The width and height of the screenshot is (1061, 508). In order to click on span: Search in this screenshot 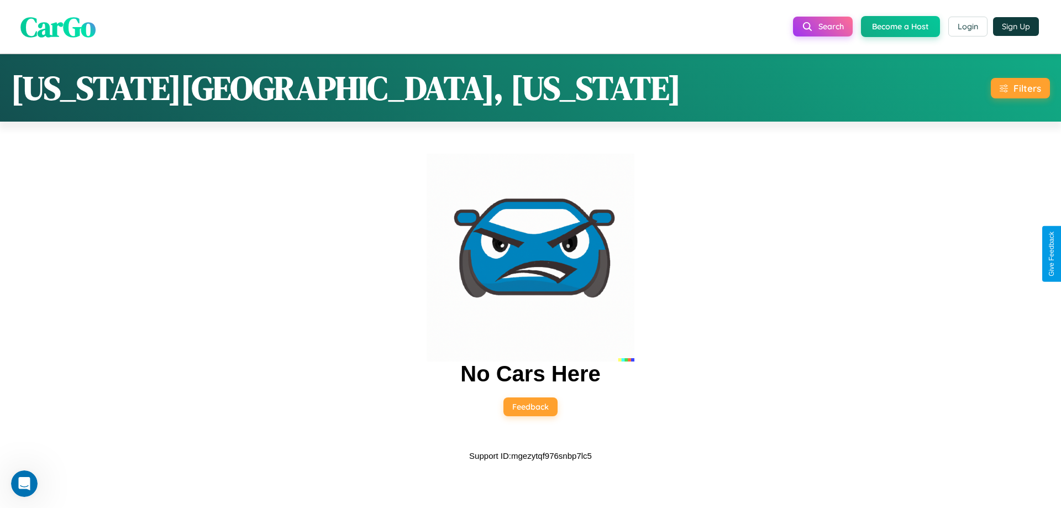, I will do `click(831, 27)`.